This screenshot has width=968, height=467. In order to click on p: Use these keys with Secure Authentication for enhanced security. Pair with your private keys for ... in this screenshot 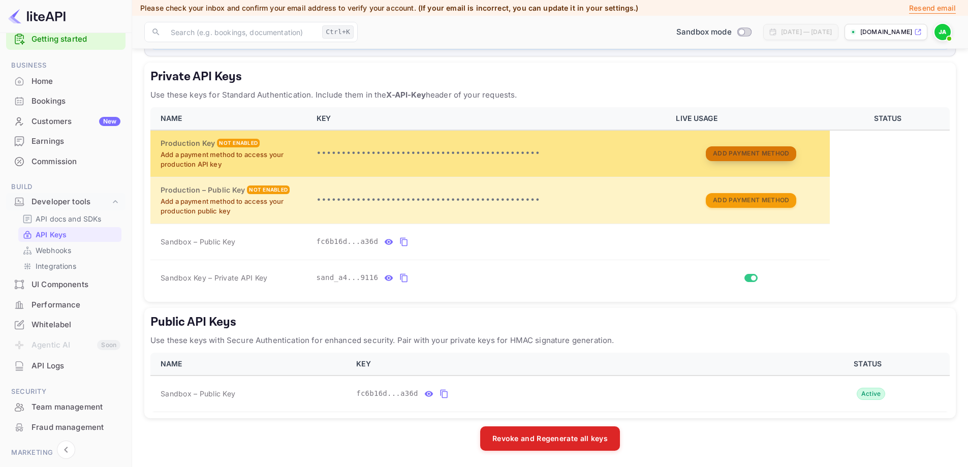, I will do `click(550, 340)`.